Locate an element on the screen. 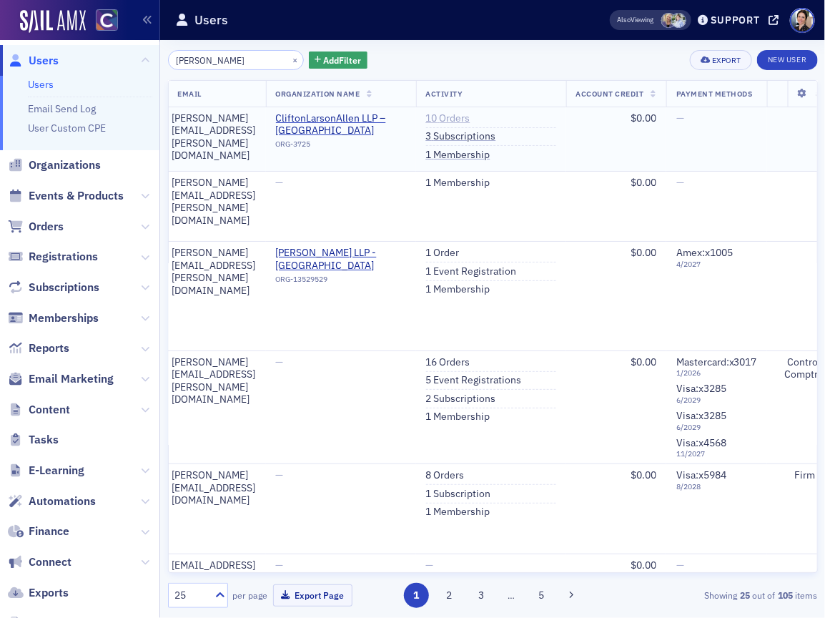 Image resolution: width=825 pixels, height=618 pixels. a: View Homepage is located at coordinates (102, 21).